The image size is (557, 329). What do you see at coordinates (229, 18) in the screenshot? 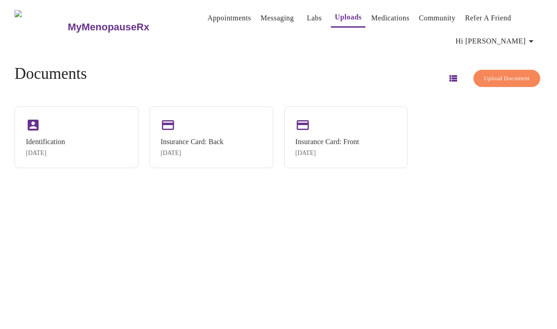
I see `button: Appointments` at bounding box center [229, 18].